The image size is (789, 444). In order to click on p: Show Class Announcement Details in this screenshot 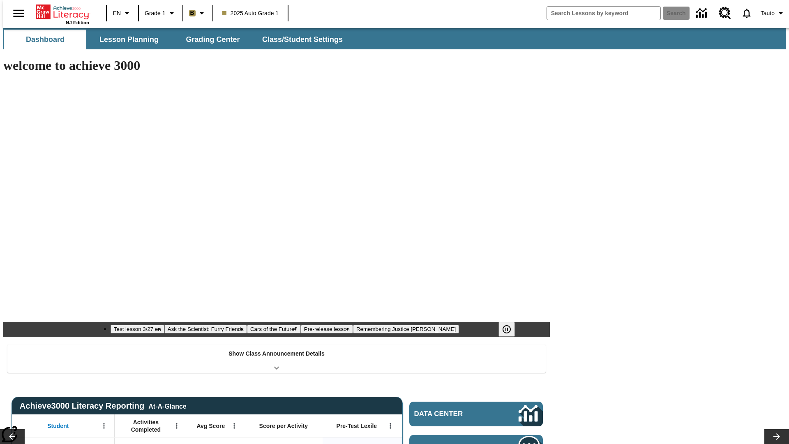, I will do `click(277, 354)`.